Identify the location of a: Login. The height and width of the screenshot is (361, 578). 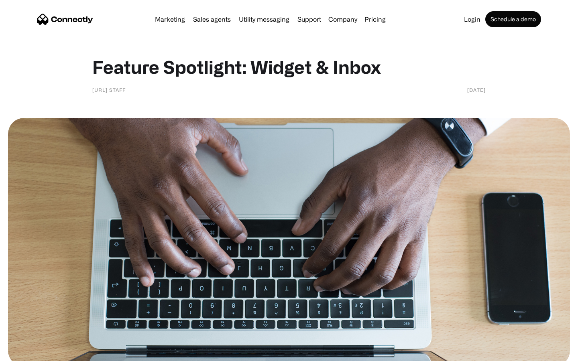
(472, 19).